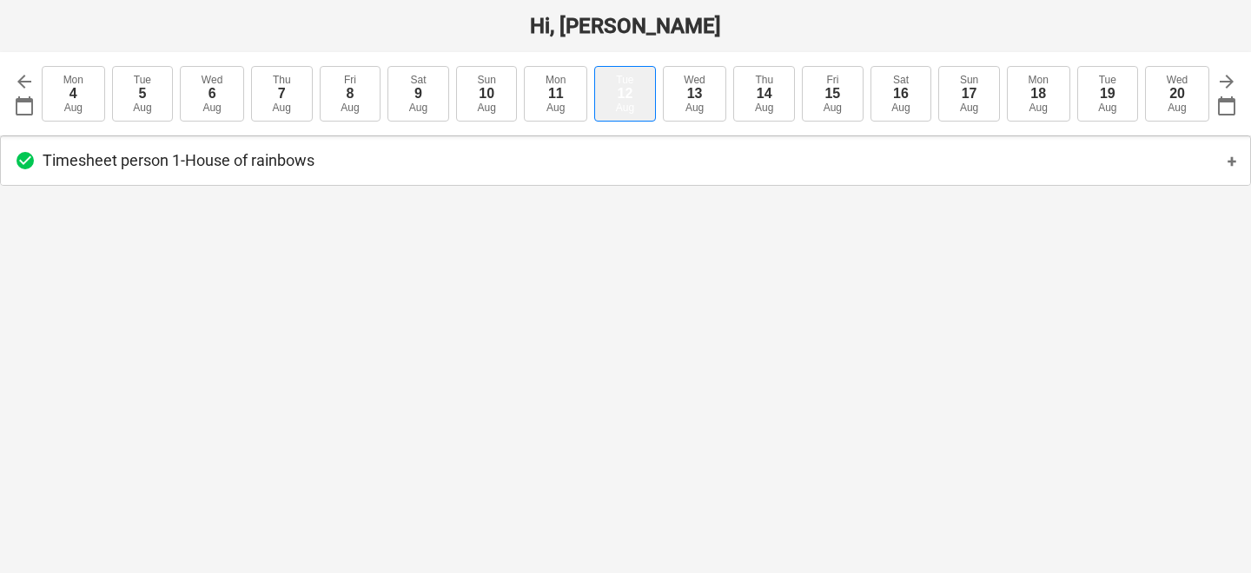  Describe the element at coordinates (969, 94) in the screenshot. I see `div: 17` at that location.